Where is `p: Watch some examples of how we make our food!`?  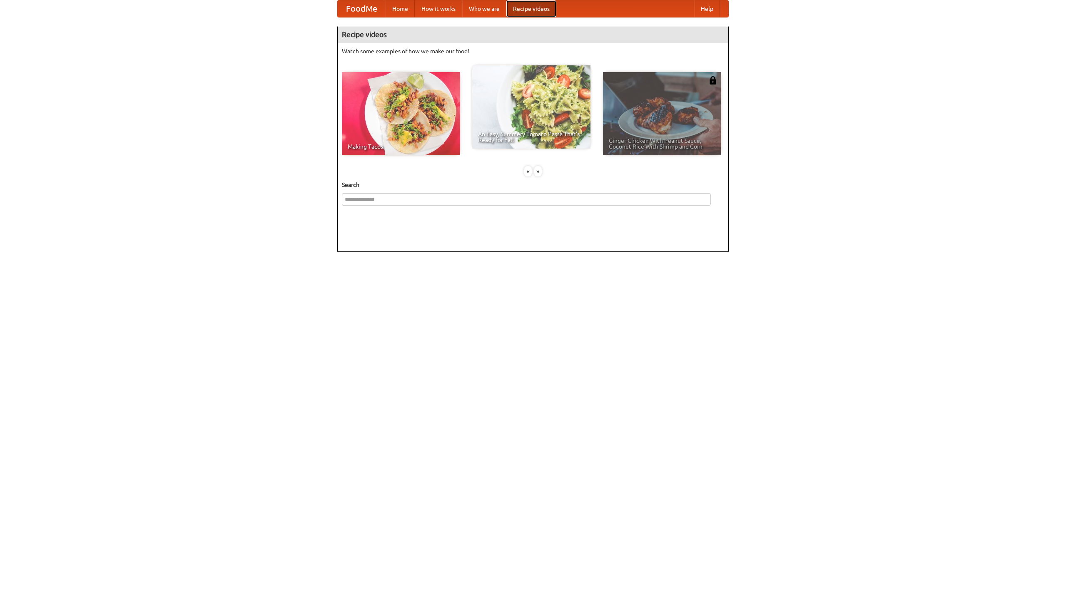
p: Watch some examples of how we make our food! is located at coordinates (533, 51).